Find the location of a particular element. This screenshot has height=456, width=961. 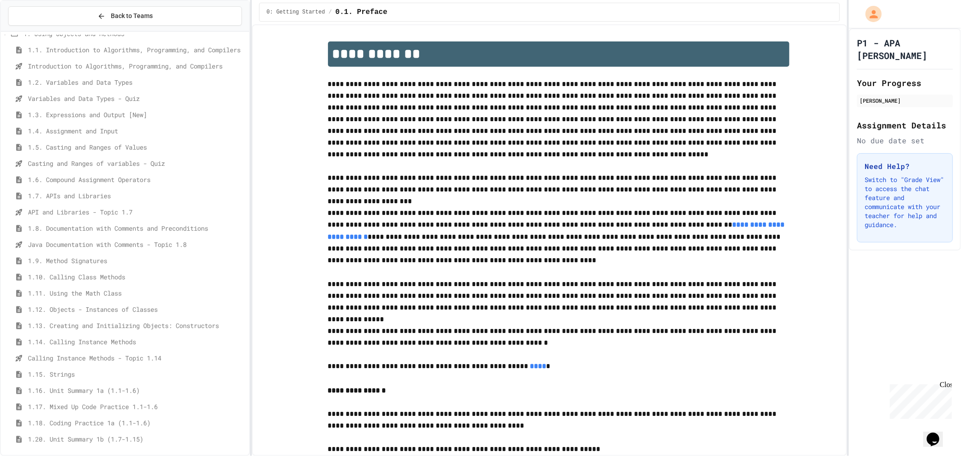

h2: Your Progress is located at coordinates (904, 83).